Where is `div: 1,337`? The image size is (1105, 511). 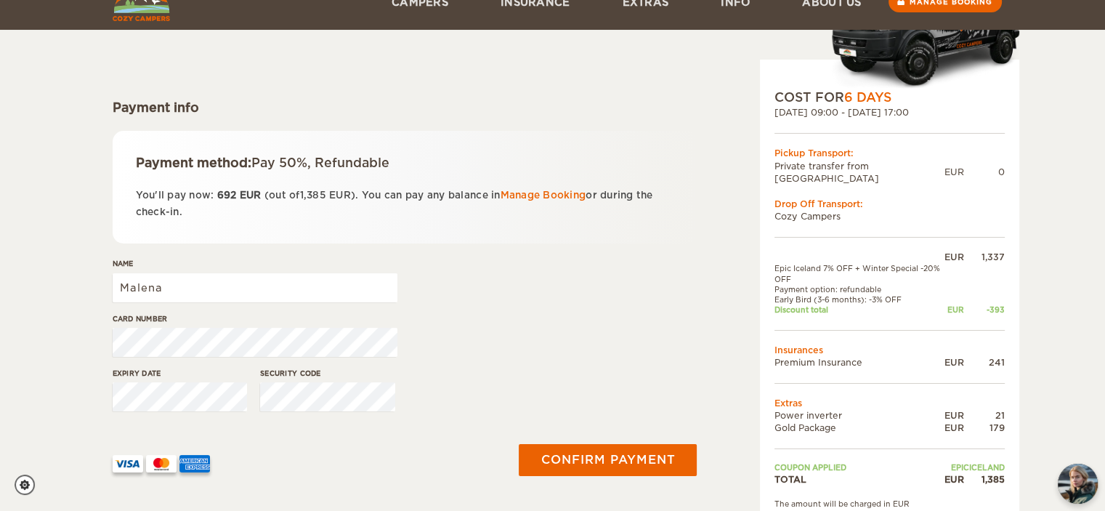
div: 1,337 is located at coordinates (985, 257).